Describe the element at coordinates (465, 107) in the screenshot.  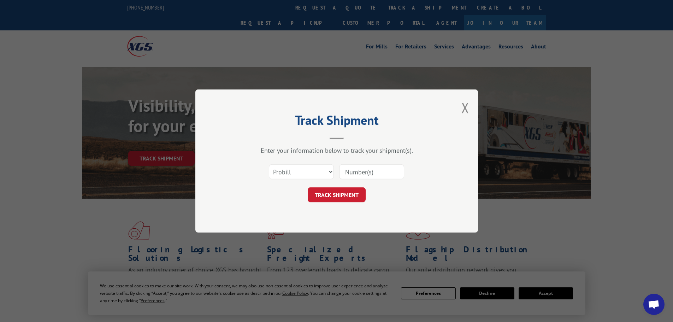
I see `button: Close modal` at that location.